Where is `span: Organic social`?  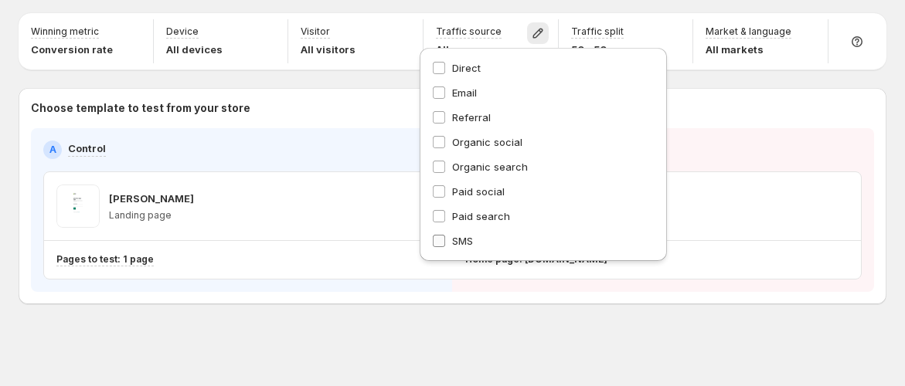 span: Organic social is located at coordinates (487, 142).